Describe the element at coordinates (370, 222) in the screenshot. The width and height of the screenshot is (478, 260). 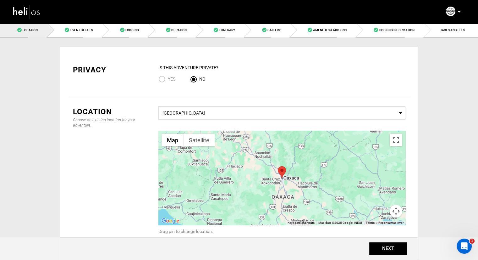
I see `a: Terms (opens in new tab)` at that location.